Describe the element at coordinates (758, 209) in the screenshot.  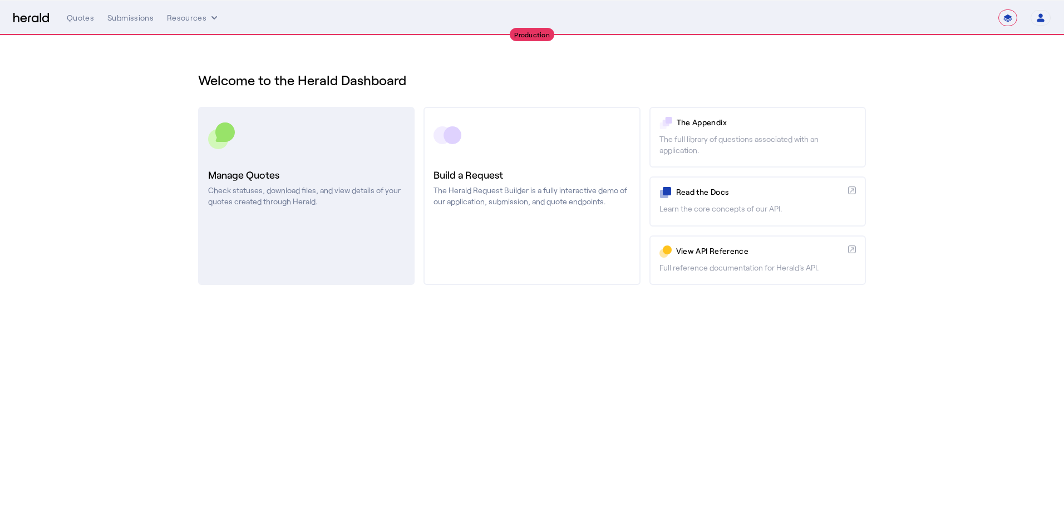
I see `p: Learn the core concepts of our API.` at that location.